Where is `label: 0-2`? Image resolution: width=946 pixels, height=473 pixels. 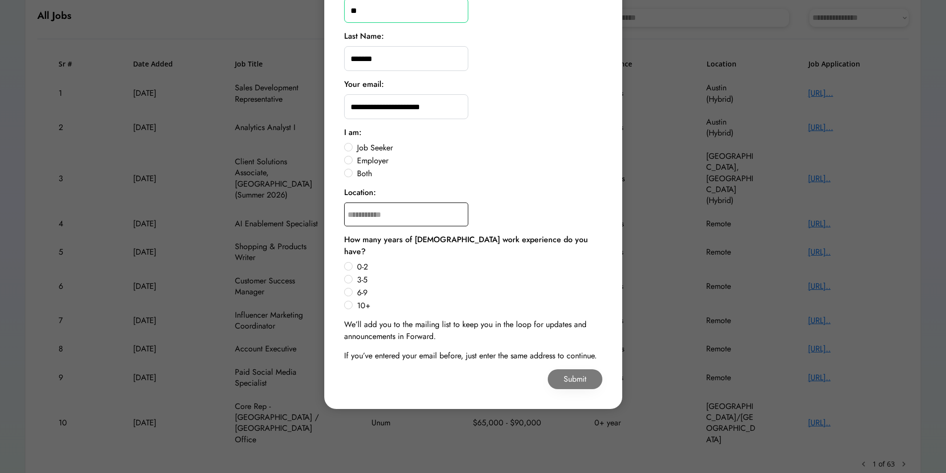
label: 0-2 is located at coordinates (478, 267).